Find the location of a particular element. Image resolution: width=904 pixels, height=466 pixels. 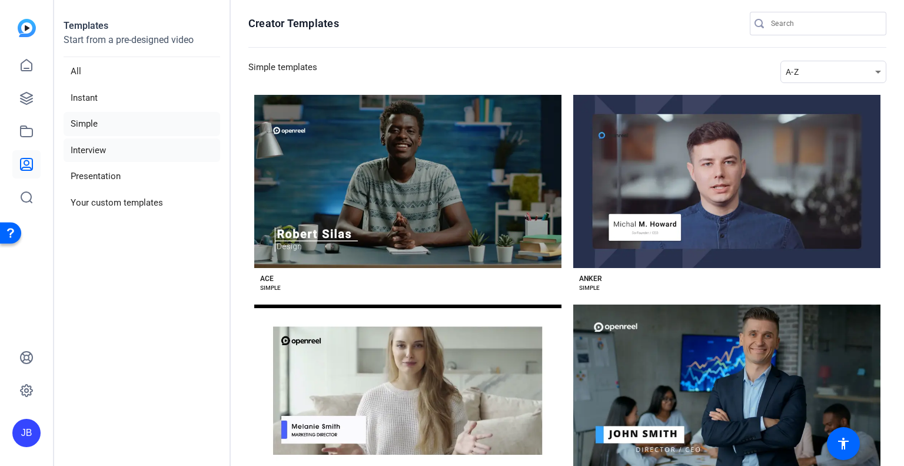

strong: Templates is located at coordinates (86, 25).